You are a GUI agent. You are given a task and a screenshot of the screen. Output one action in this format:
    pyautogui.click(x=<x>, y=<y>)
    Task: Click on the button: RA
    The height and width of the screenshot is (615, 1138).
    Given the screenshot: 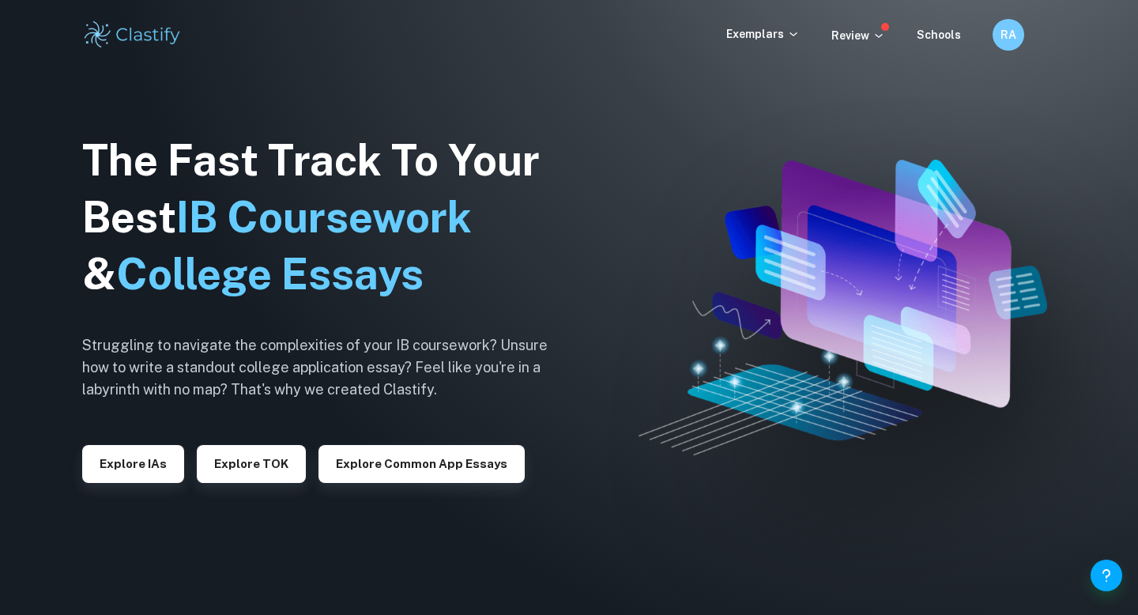 What is the action you would take?
    pyautogui.click(x=1008, y=35)
    